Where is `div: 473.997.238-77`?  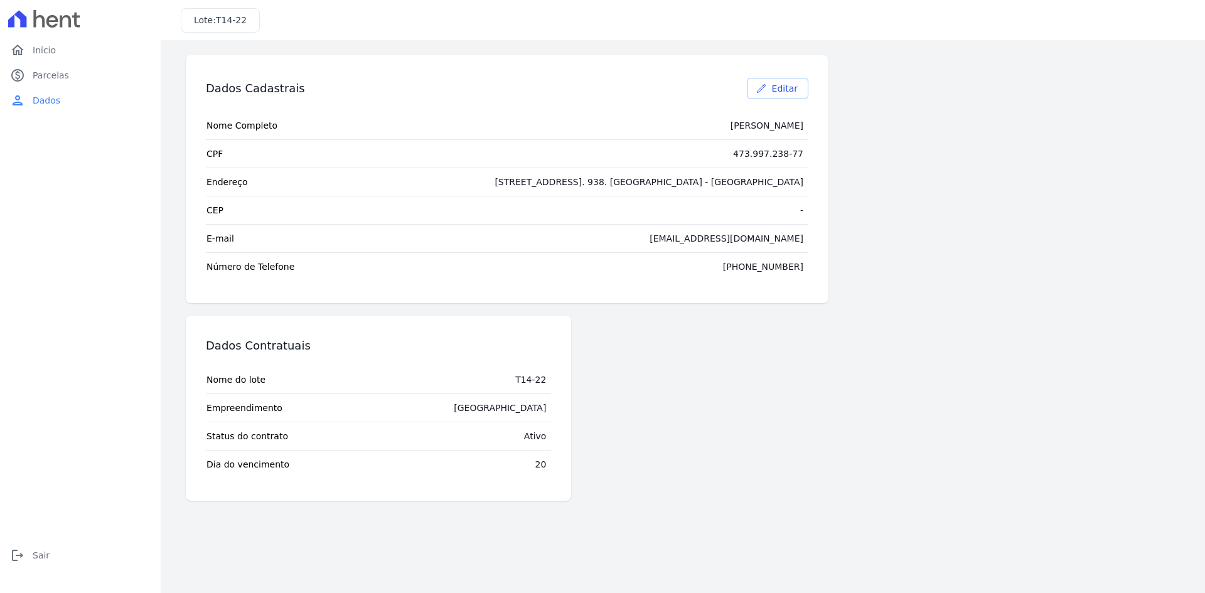 div: 473.997.238-77 is located at coordinates (768, 154).